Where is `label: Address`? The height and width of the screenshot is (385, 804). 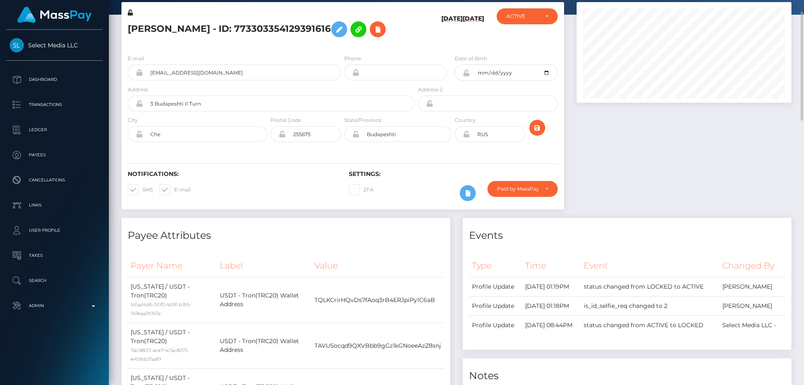 label: Address is located at coordinates (138, 90).